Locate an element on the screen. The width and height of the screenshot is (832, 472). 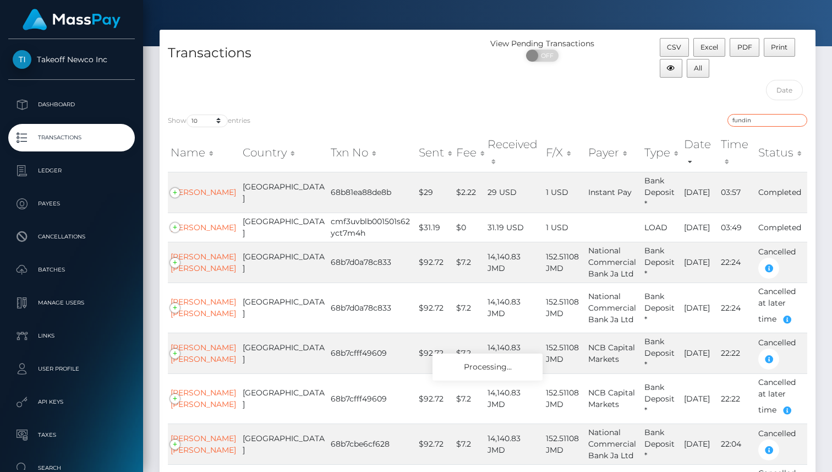
h4: Transactions is located at coordinates (324, 53).